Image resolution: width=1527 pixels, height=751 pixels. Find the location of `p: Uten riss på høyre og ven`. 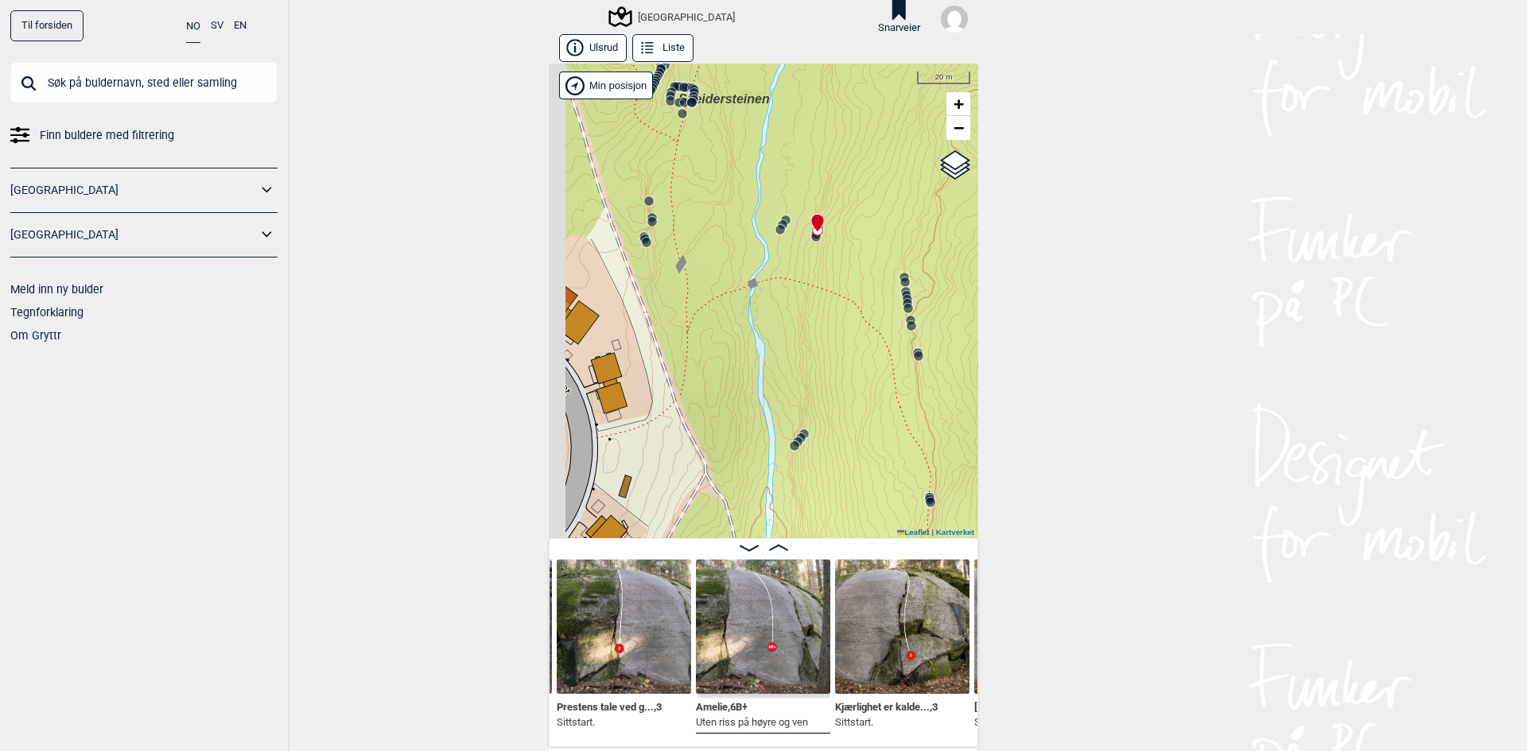

p: Uten riss på høyre og ven is located at coordinates (751, 723).